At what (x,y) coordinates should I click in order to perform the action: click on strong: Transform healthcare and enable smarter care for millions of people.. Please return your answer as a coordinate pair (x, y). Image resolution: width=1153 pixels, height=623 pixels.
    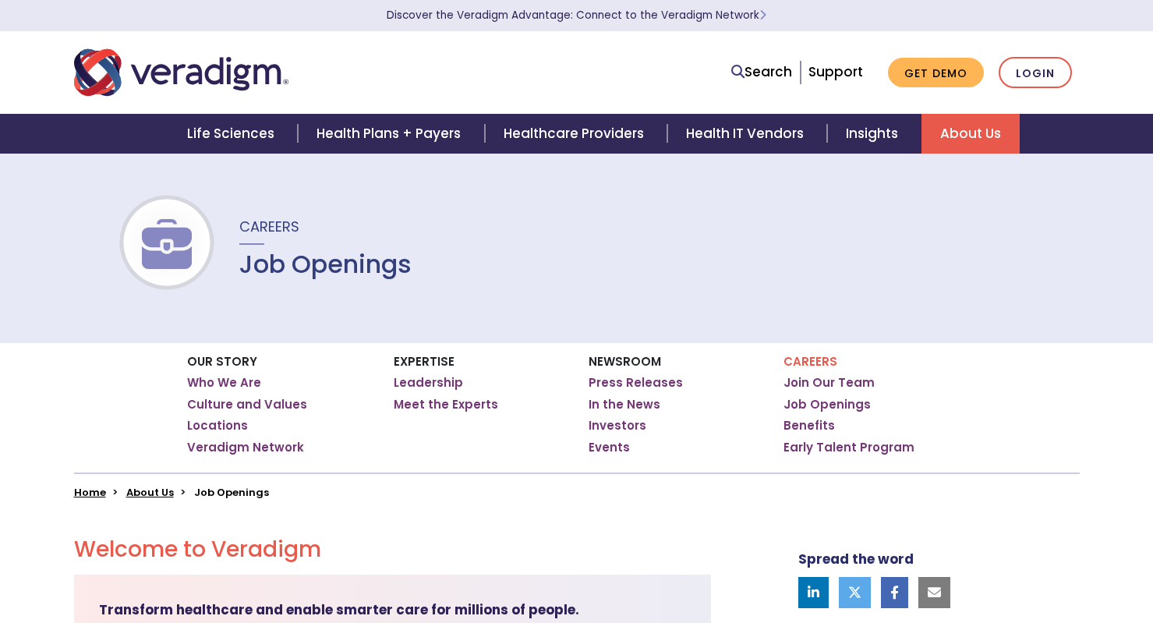
    Looking at the image, I should click on (339, 610).